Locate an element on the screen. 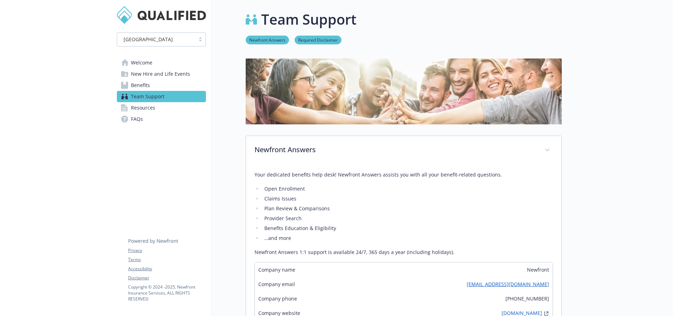  a: Benefits is located at coordinates (161, 85).